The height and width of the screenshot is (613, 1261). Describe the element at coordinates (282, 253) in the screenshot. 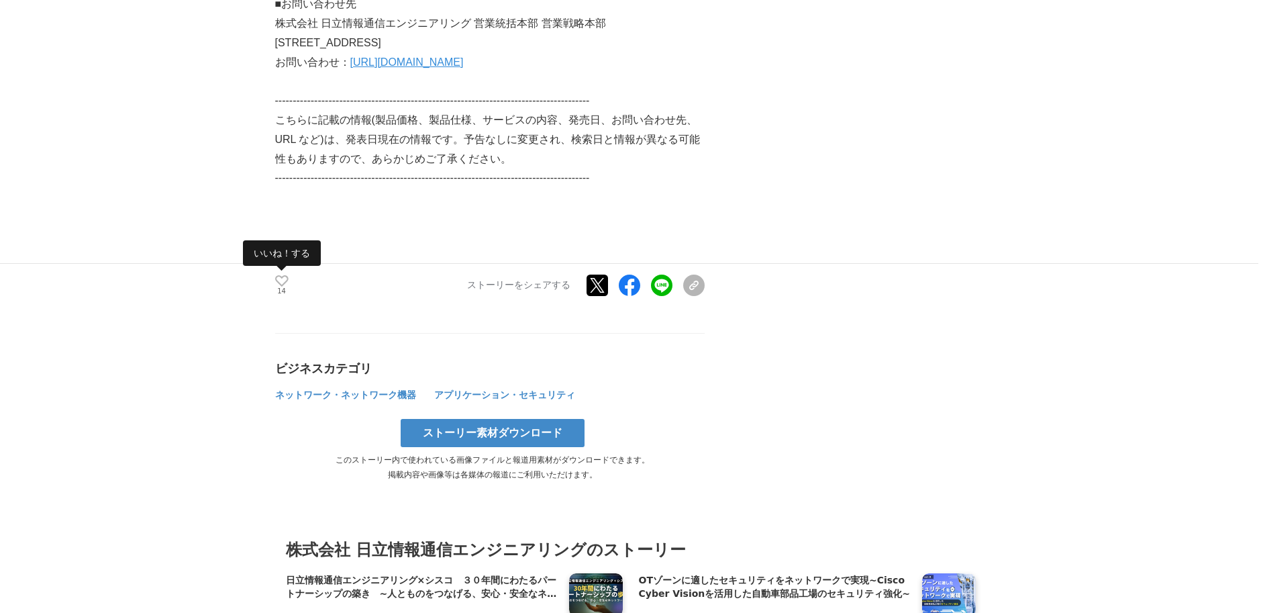

I see `span: いいね！する` at that location.